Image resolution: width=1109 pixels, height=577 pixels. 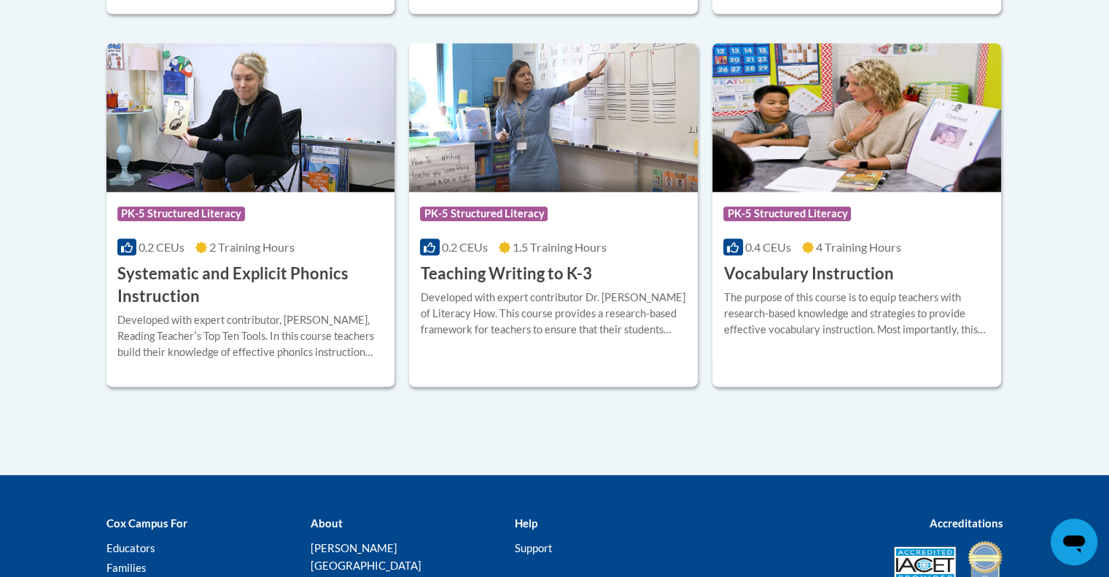 What do you see at coordinates (326, 523) in the screenshot?
I see `b: About` at bounding box center [326, 523].